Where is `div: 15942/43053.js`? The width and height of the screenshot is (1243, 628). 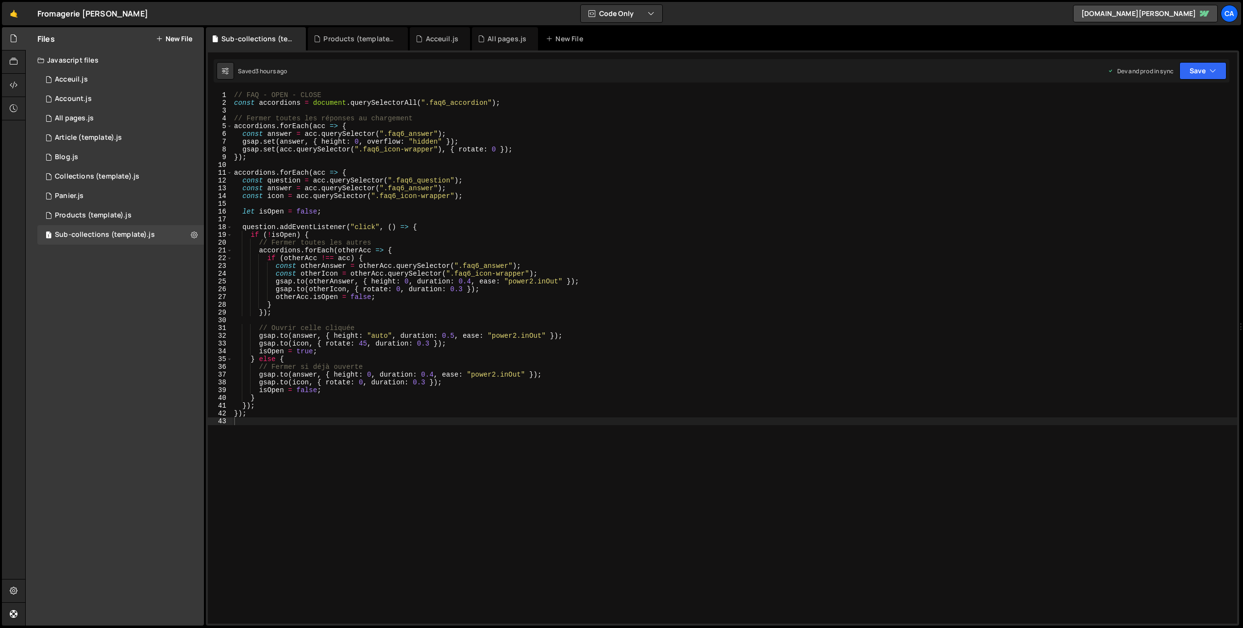
div: 15942/43053.js is located at coordinates (120, 196).